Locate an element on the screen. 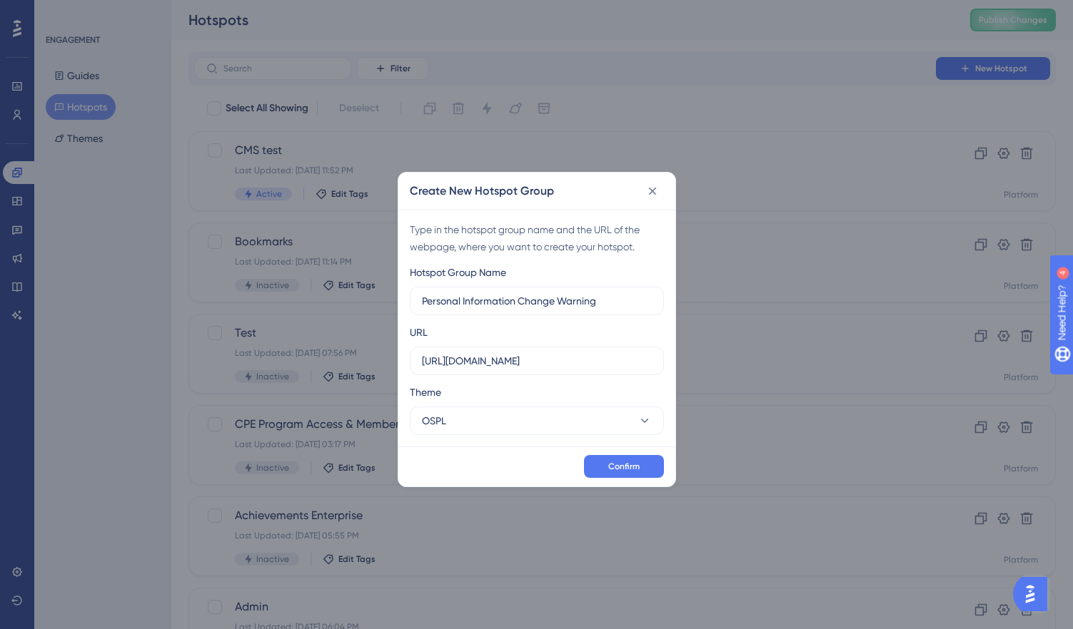  h2: Create New Hotspot Group is located at coordinates (482, 191).